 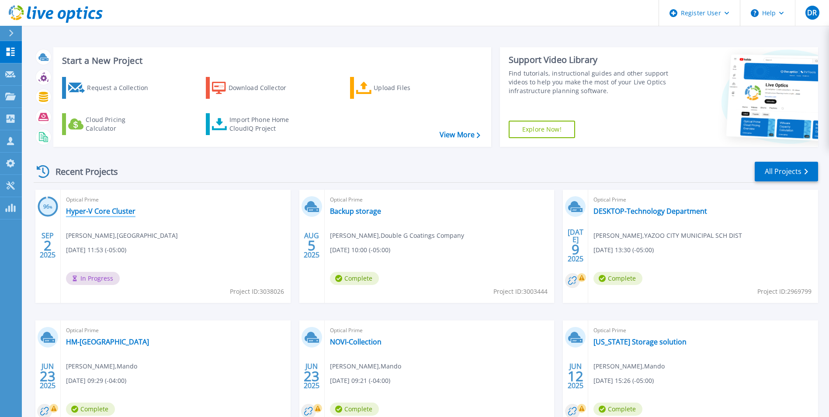 What do you see at coordinates (93, 279) in the screenshot?
I see `span: In Progress` at bounding box center [93, 279].